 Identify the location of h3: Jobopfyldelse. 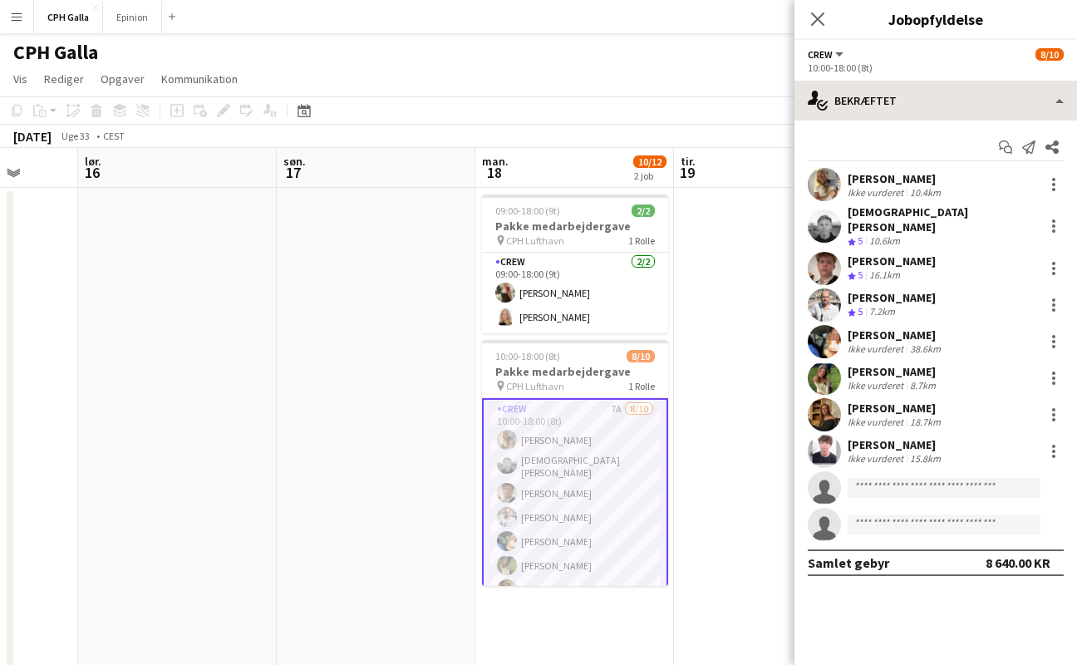
(936, 19).